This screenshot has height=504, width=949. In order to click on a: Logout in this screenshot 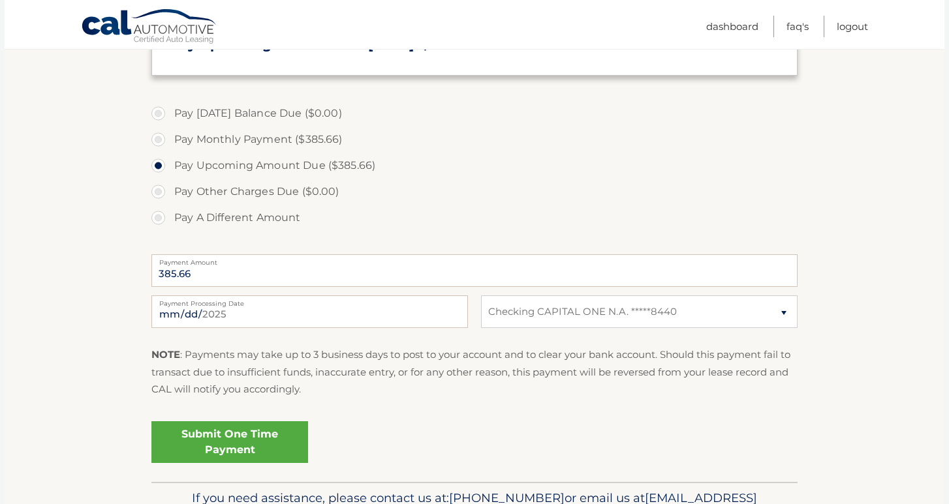, I will do `click(852, 26)`.